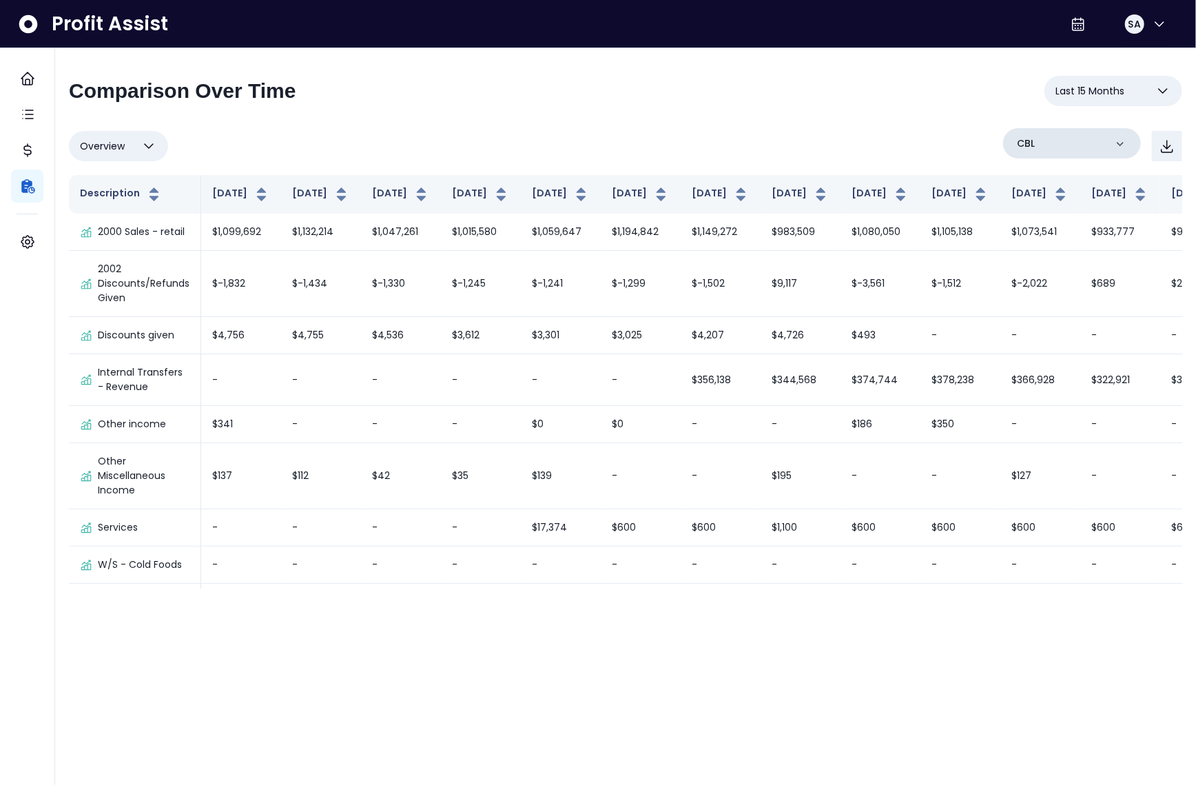  I want to click on td: $3,301, so click(561, 336).